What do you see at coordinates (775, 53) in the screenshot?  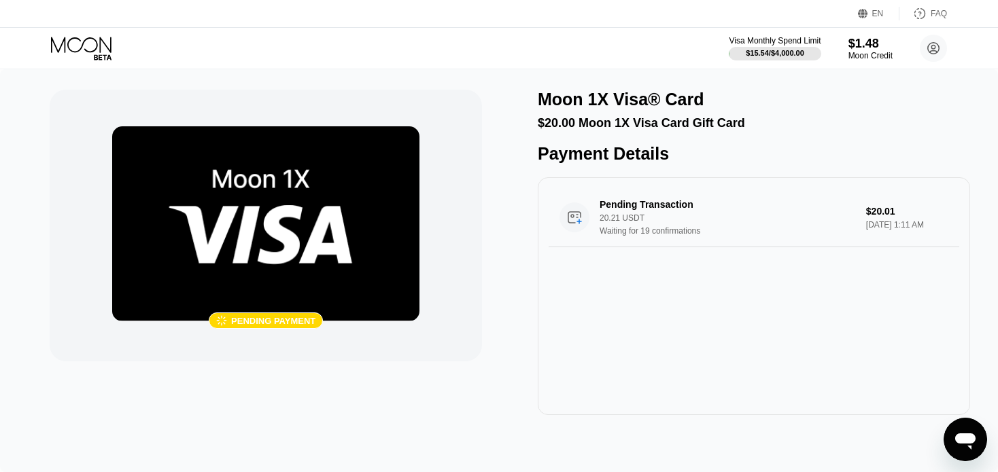 I see `div: $15.54 / $4,000.00` at bounding box center [775, 53].